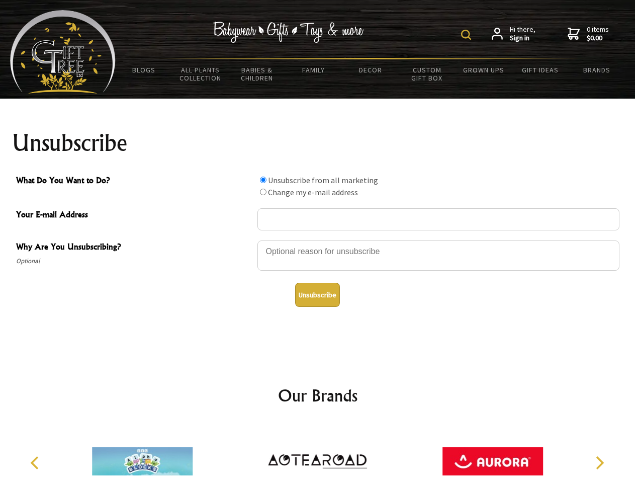 This screenshot has width=635, height=483. What do you see at coordinates (370, 70) in the screenshot?
I see `a: Decor` at bounding box center [370, 70].